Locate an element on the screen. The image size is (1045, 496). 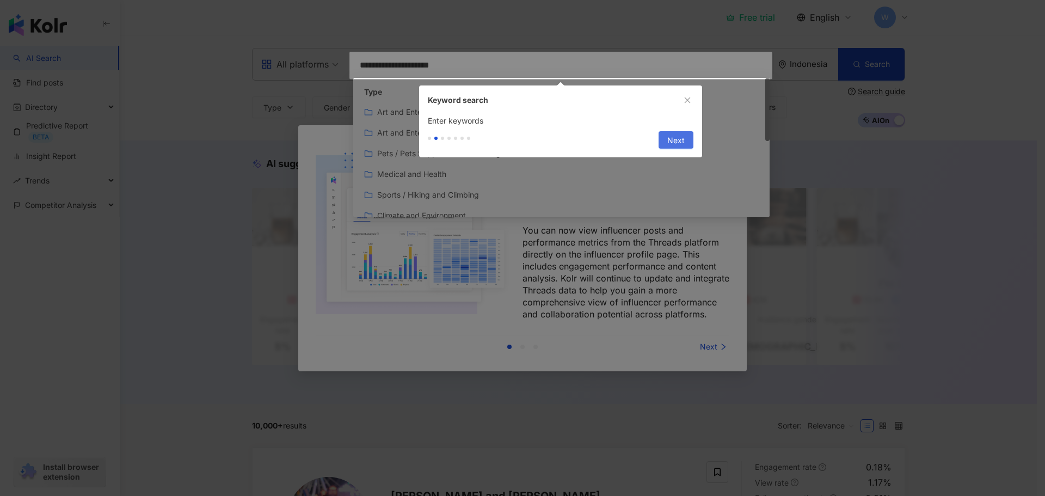
button: Next is located at coordinates (676, 140).